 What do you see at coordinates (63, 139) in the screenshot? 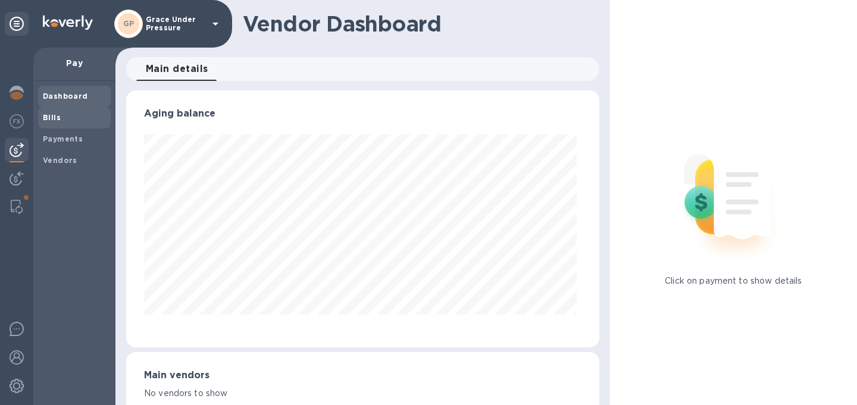
I see `b: Payments` at bounding box center [63, 139].